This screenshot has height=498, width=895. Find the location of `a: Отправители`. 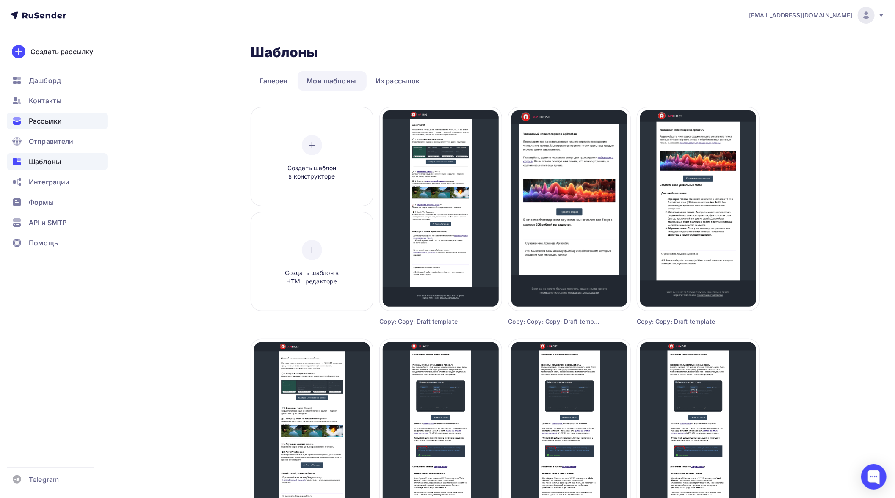

a: Отправители is located at coordinates (57, 141).